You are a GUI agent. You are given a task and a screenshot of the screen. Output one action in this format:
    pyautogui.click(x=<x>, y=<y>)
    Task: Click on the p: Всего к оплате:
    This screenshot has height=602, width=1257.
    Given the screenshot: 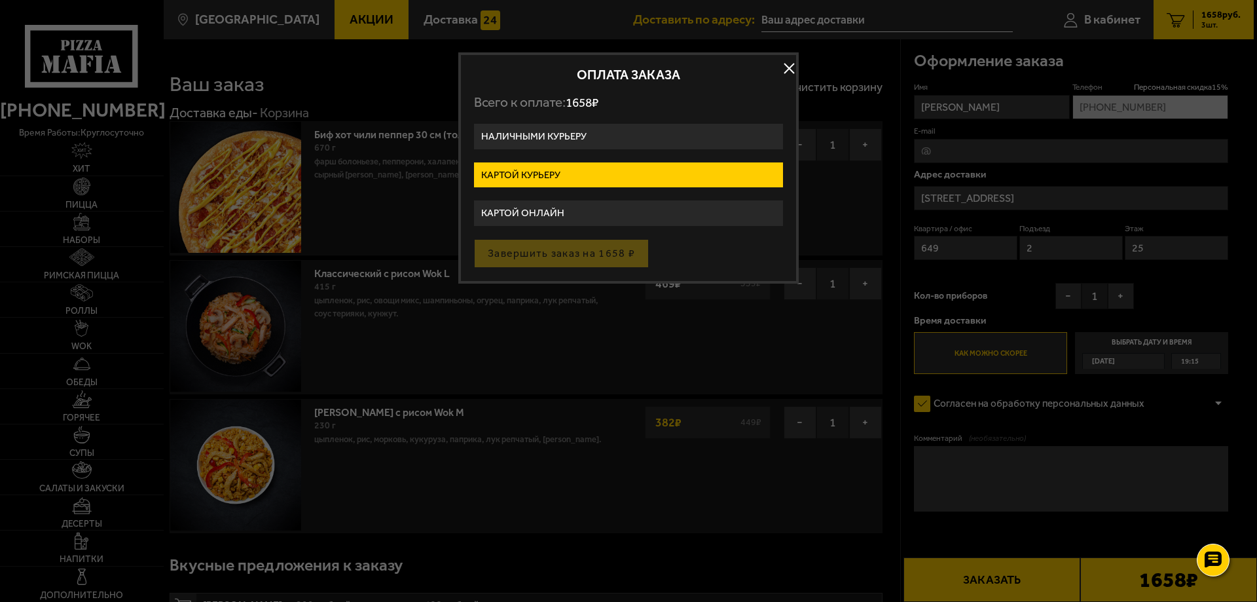 What is the action you would take?
    pyautogui.click(x=629, y=102)
    